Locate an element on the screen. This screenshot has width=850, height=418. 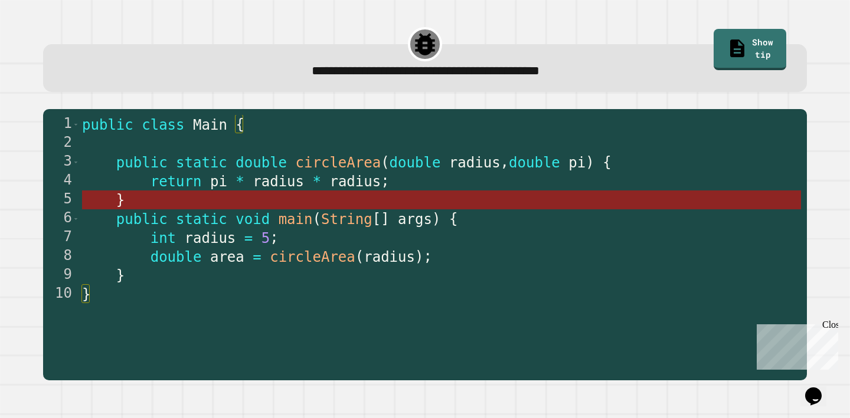
div: 3 is located at coordinates (61, 162).